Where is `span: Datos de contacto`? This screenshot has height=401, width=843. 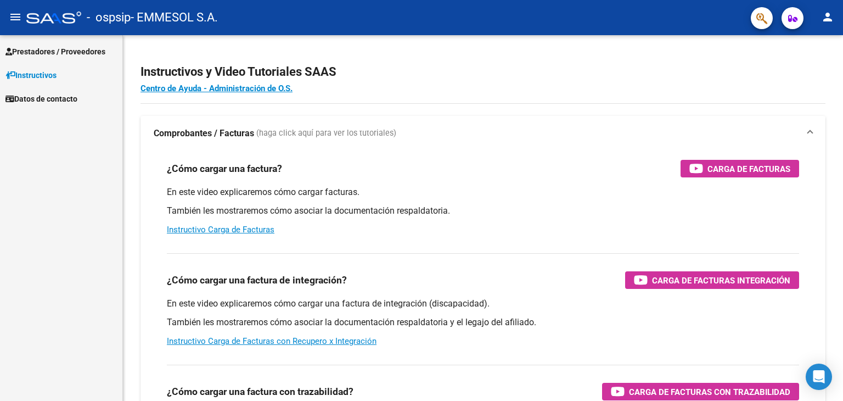
span: Datos de contacto is located at coordinates (41, 99).